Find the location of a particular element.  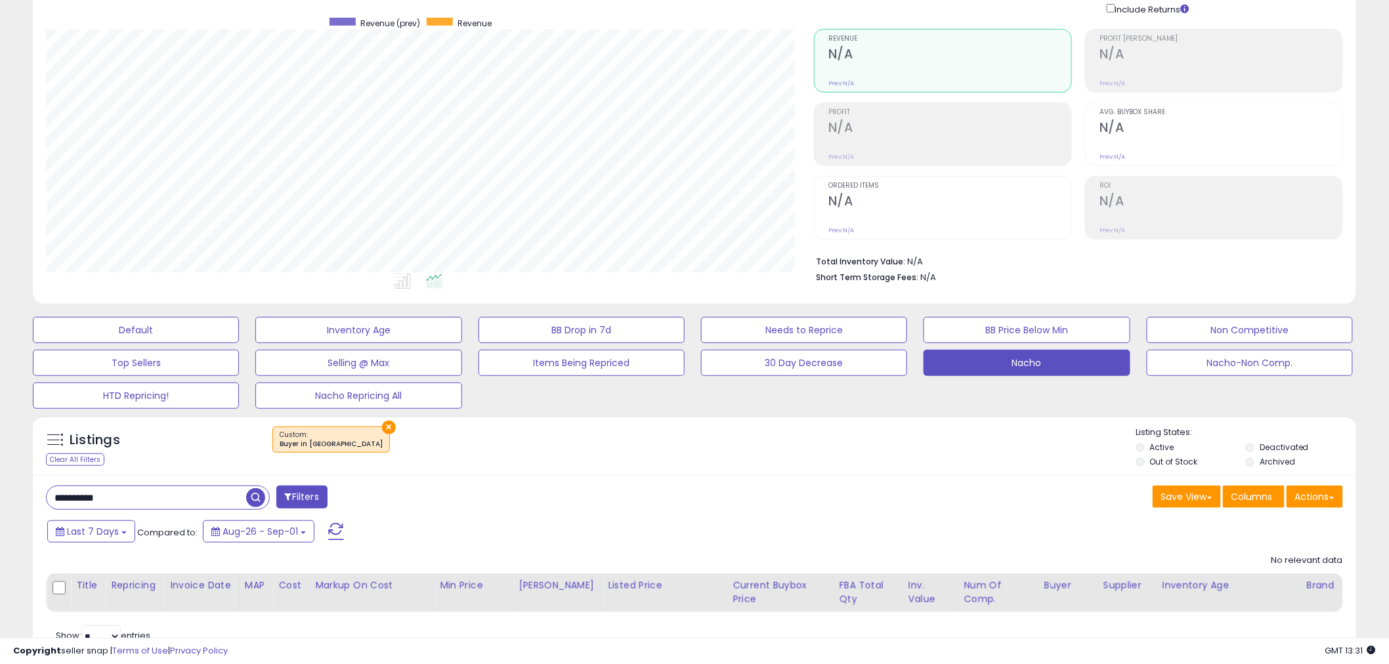

div: Brand is located at coordinates (1322, 585).